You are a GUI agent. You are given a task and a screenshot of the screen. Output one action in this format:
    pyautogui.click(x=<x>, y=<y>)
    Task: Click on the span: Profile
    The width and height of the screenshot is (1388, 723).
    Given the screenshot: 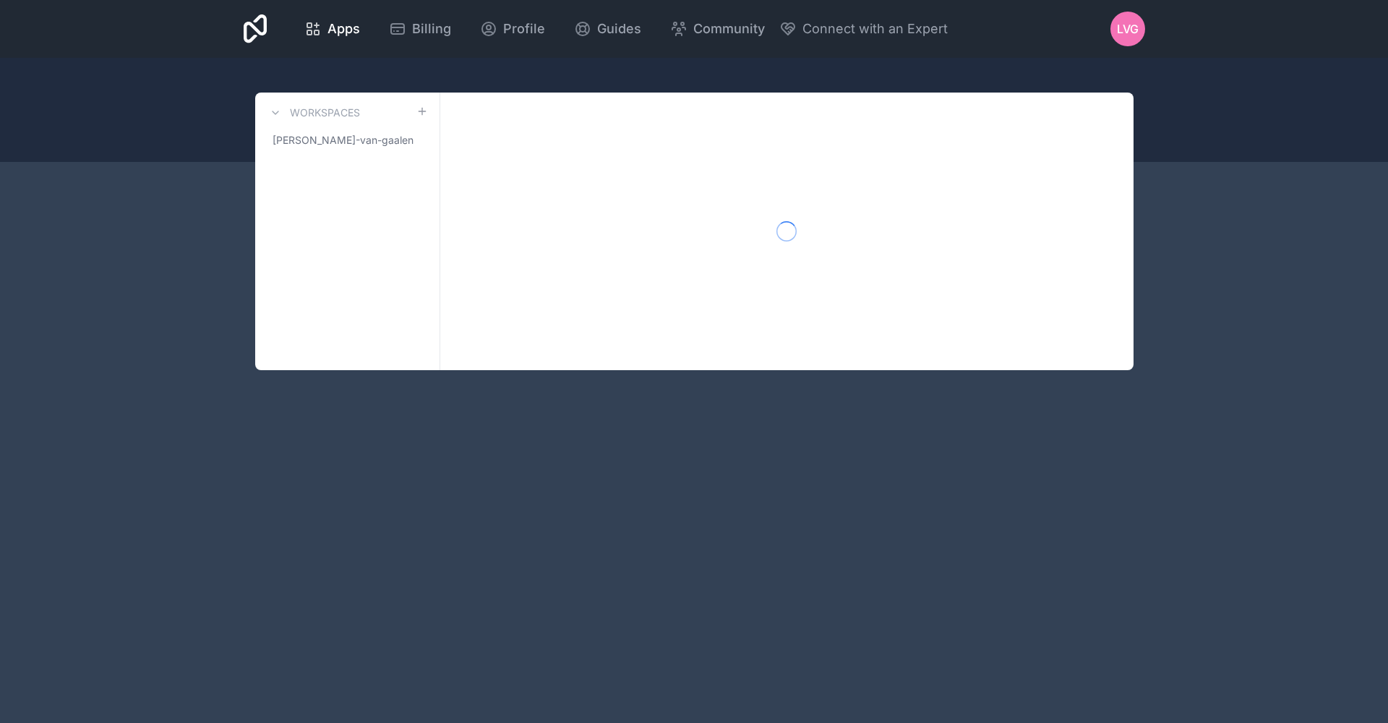 What is the action you would take?
    pyautogui.click(x=524, y=29)
    